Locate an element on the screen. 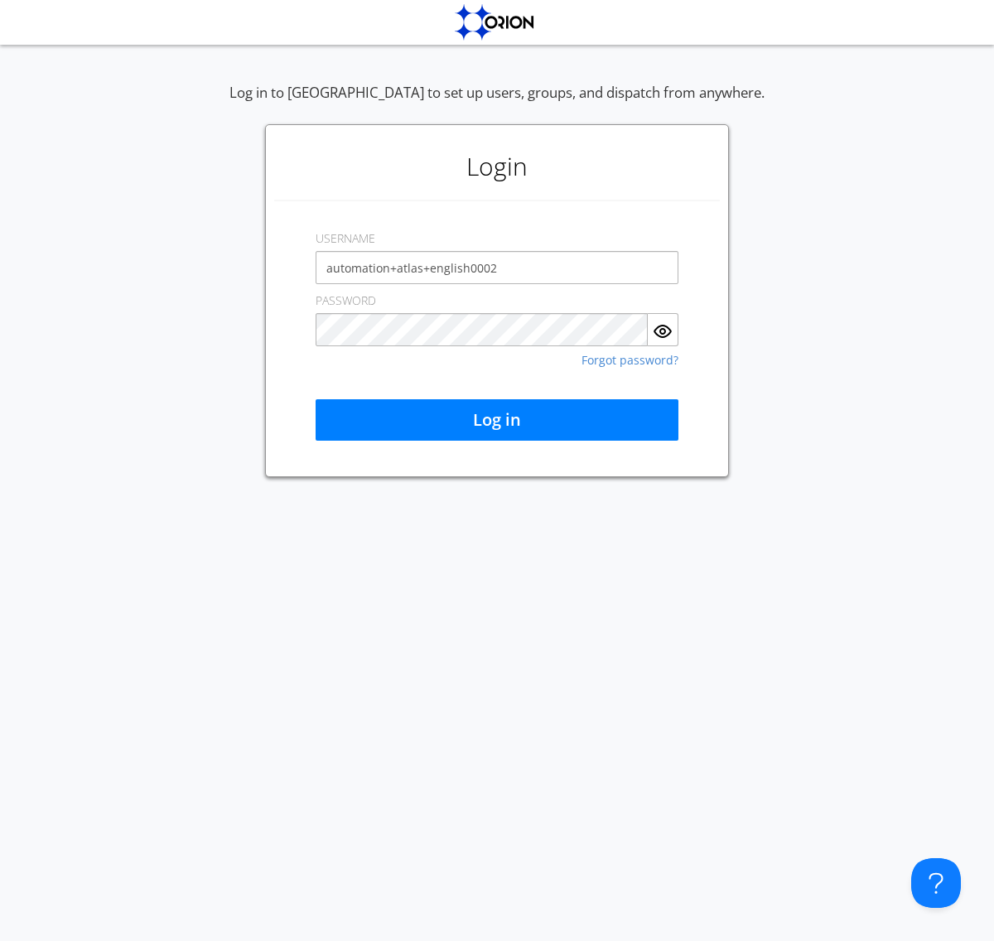 This screenshot has height=941, width=994. button: Log in is located at coordinates (497, 420).